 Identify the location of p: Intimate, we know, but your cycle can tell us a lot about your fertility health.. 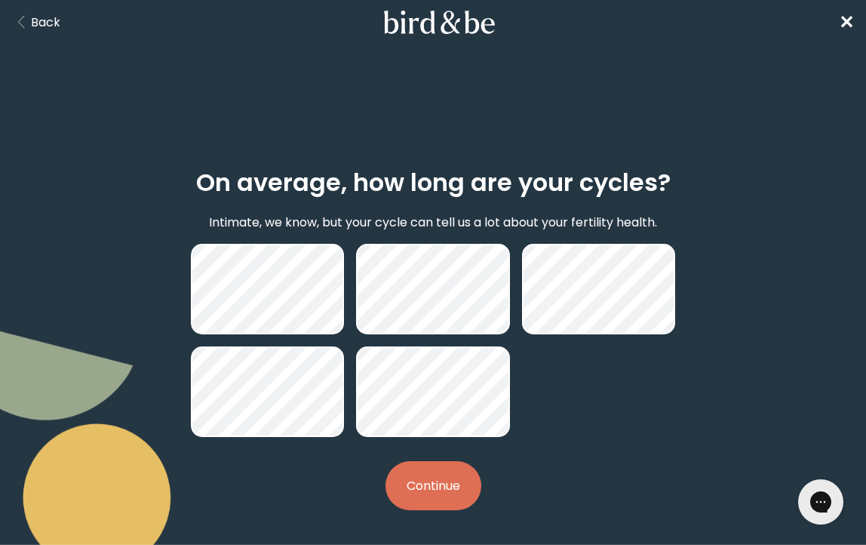
(433, 222).